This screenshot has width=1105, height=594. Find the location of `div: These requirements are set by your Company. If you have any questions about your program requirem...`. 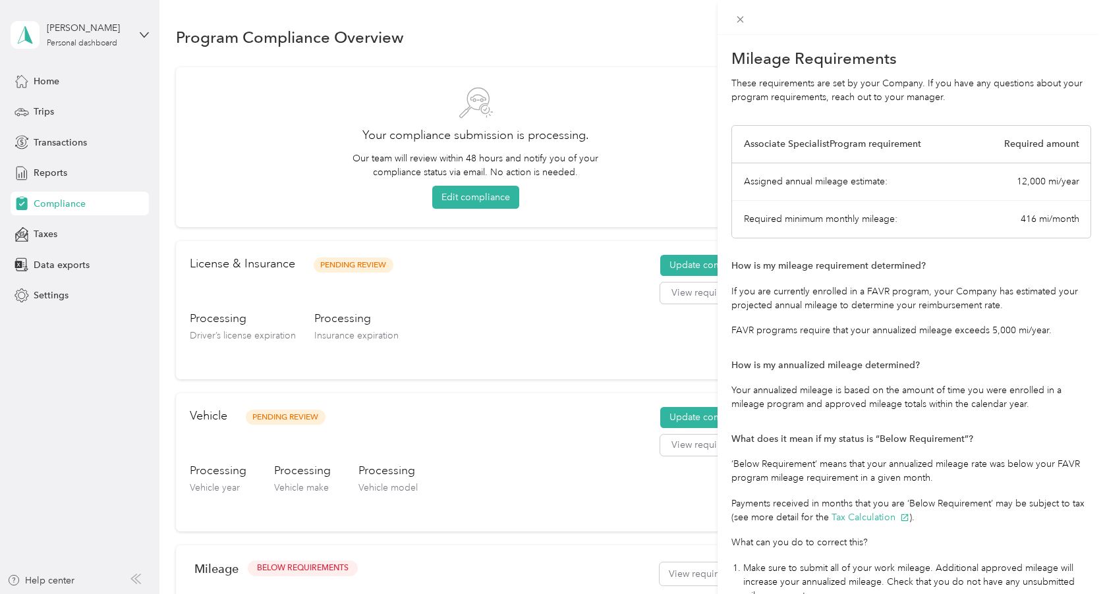

div: These requirements are set by your Company. If you have any questions about your program requirem... is located at coordinates (911, 90).